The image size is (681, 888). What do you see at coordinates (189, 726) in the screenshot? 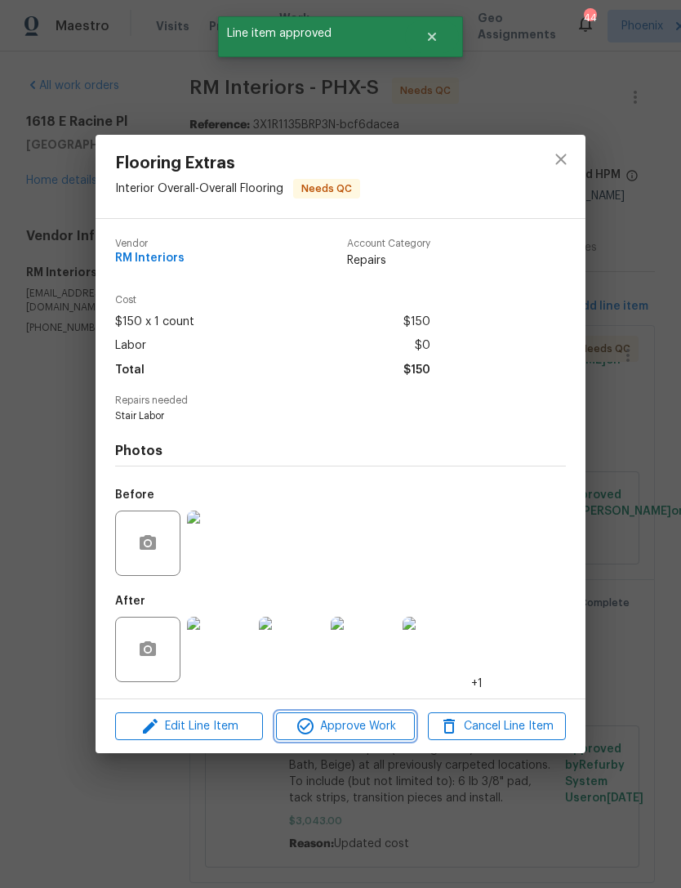
I see `span: Edit Line Item` at bounding box center [189, 726].